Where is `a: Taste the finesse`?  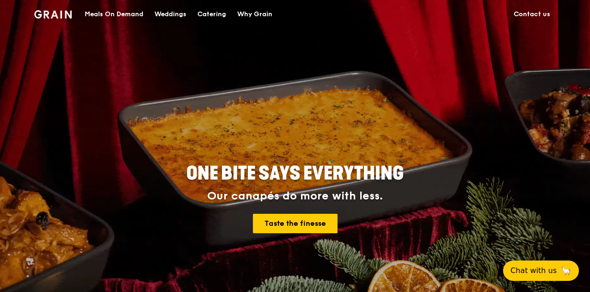 a: Taste the finesse is located at coordinates (295, 223).